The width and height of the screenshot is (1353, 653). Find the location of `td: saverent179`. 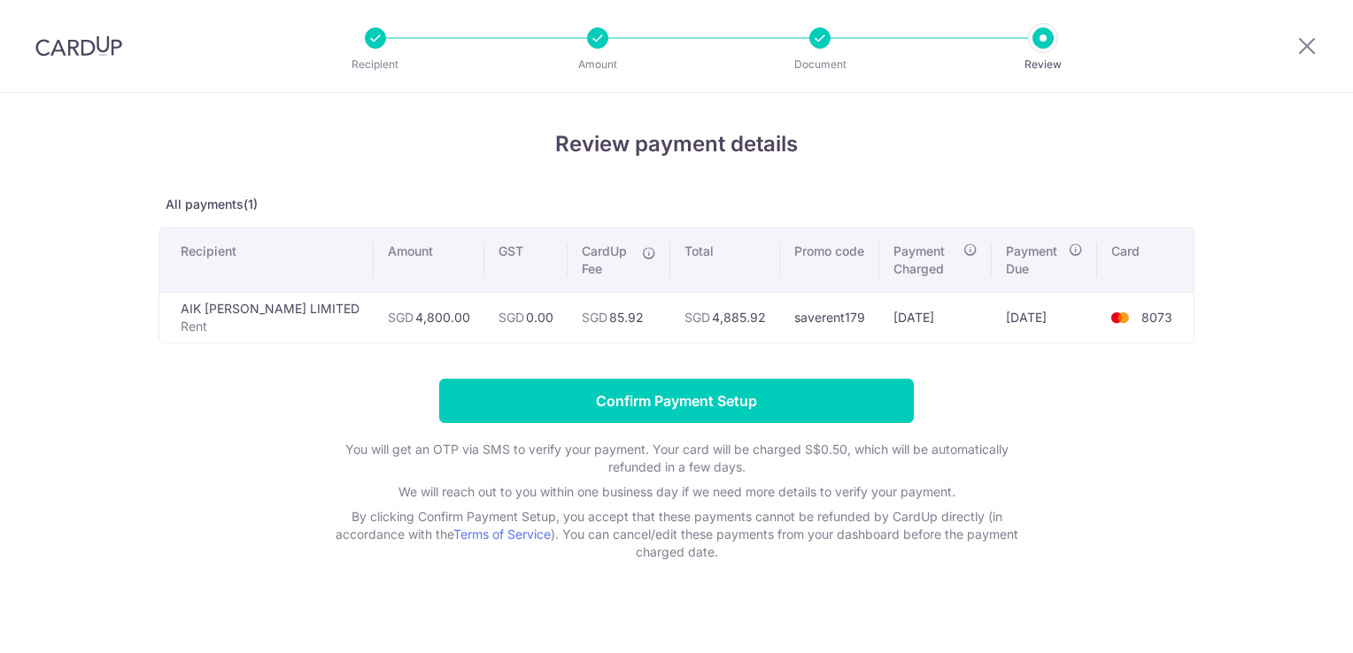

td: saverent179 is located at coordinates (829, 317).